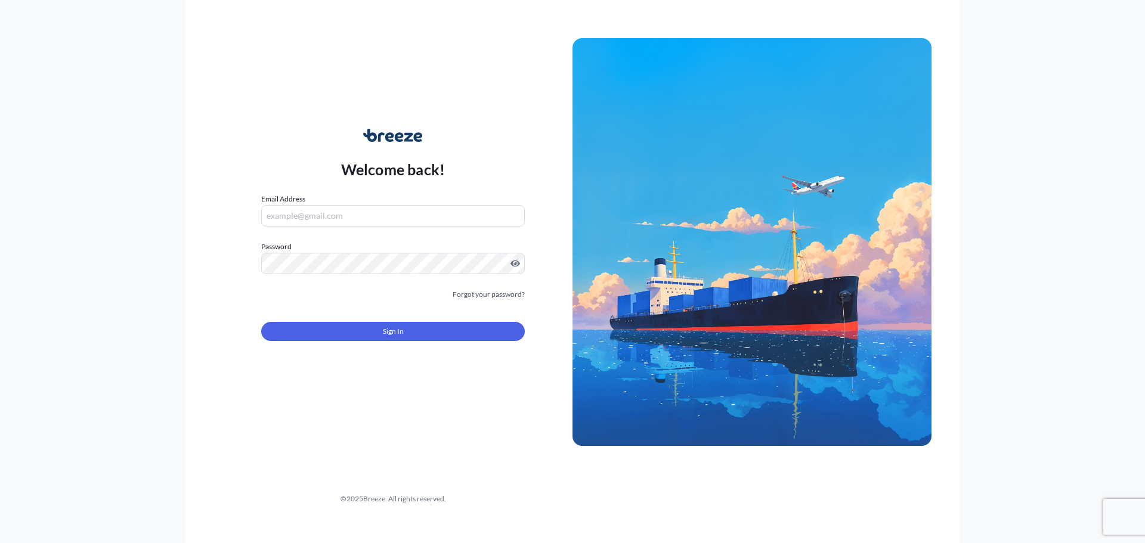  Describe the element at coordinates (489, 295) in the screenshot. I see `a: Forgot your password?` at that location.